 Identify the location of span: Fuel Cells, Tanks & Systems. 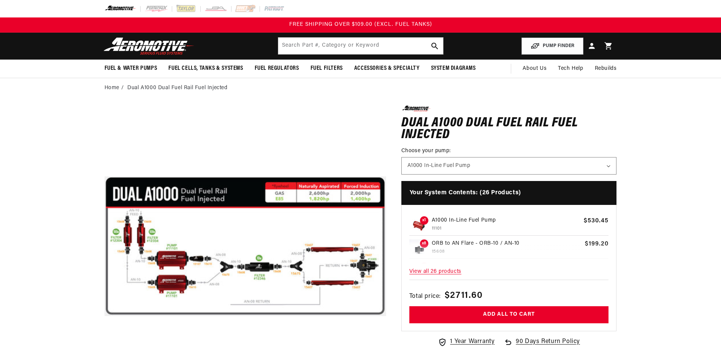
(206, 68).